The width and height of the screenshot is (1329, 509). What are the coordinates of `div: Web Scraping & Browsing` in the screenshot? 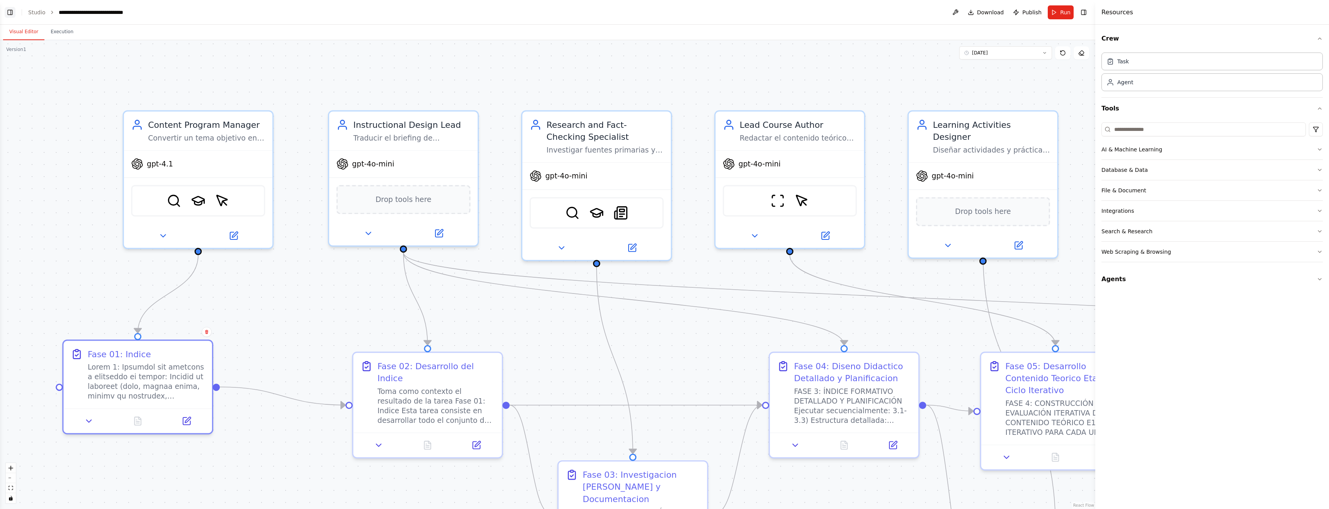 It's located at (1136, 252).